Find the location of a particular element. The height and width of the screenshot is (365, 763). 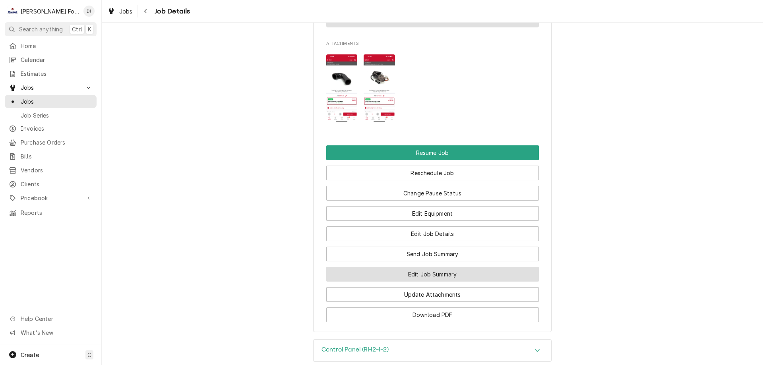

a: Go to Help Center is located at coordinates (50, 319).